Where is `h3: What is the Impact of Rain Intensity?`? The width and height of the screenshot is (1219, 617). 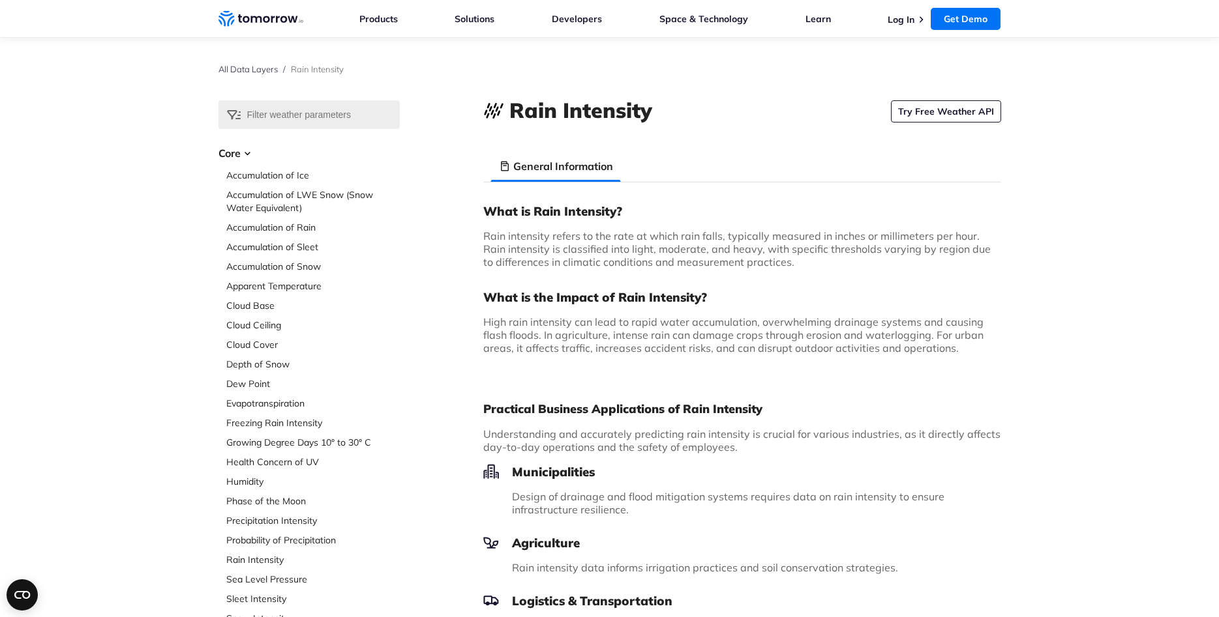
h3: What is the Impact of Rain Intensity? is located at coordinates (742, 297).